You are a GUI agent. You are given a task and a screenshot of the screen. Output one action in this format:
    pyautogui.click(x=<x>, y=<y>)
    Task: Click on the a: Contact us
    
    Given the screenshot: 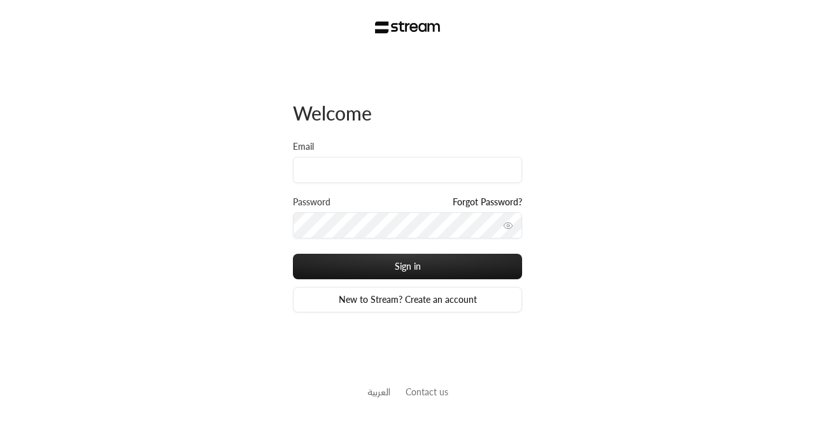 What is the action you would take?
    pyautogui.click(x=427, y=391)
    